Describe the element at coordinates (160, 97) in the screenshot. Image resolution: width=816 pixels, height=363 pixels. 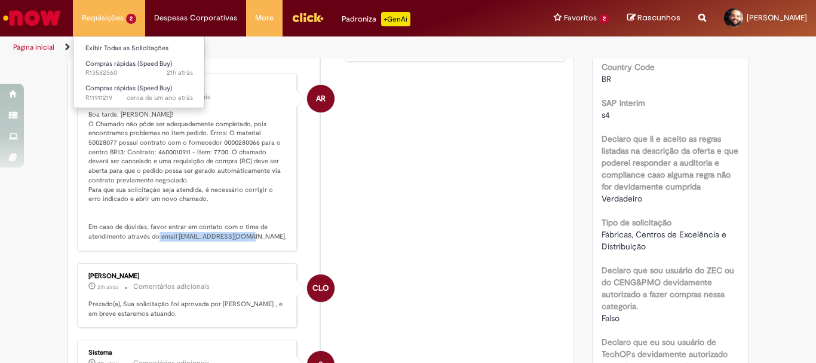
I see `time: 21/08/2024 16:35:21` at that location.